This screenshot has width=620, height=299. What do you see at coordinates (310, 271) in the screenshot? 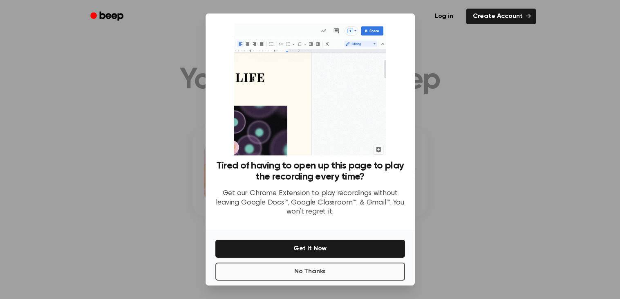
I see `button: No Thanks` at bounding box center [310, 271].